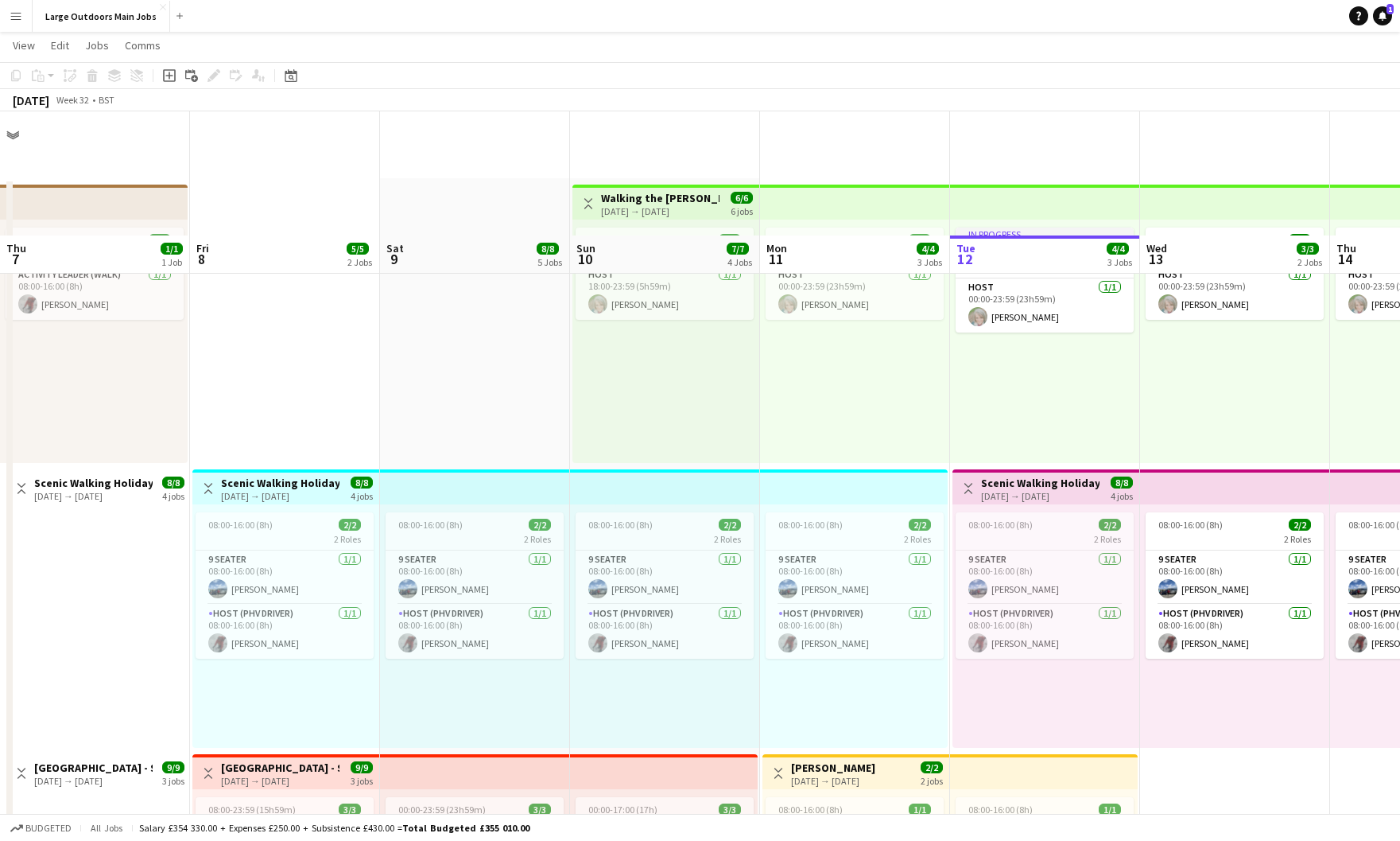 This screenshot has width=1400, height=841. I want to click on h3: Scenic Walking Holiday - Exploring the Giant's Causeway, so click(1040, 483).